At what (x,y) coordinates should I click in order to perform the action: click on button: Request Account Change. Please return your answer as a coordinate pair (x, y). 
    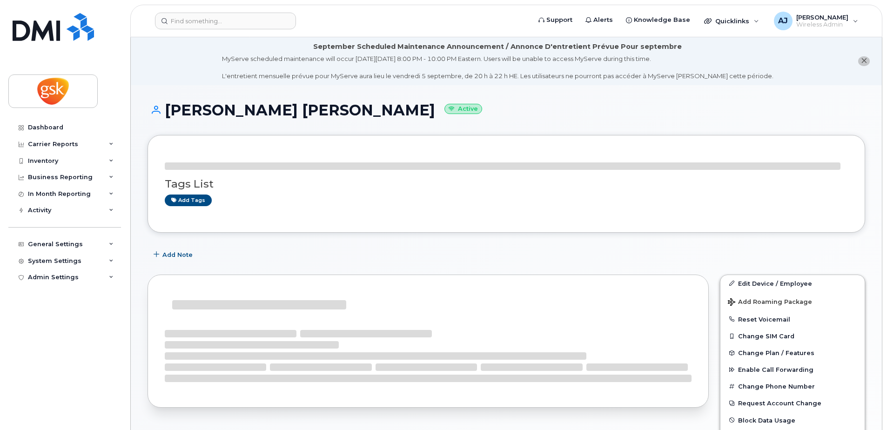
    Looking at the image, I should click on (793, 403).